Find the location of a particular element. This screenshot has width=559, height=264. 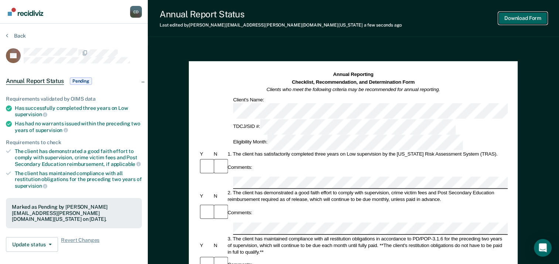

img: Recidiviz is located at coordinates (25, 12).